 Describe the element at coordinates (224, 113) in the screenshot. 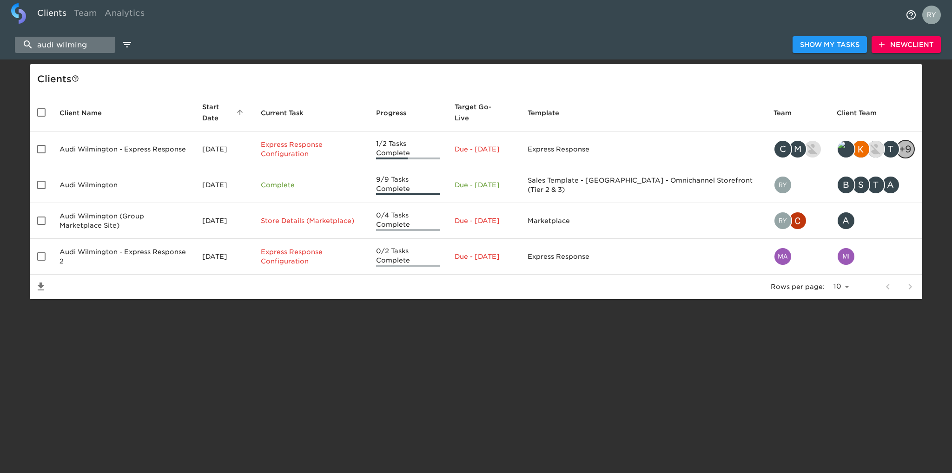

I see `span: Start Date` at that location.